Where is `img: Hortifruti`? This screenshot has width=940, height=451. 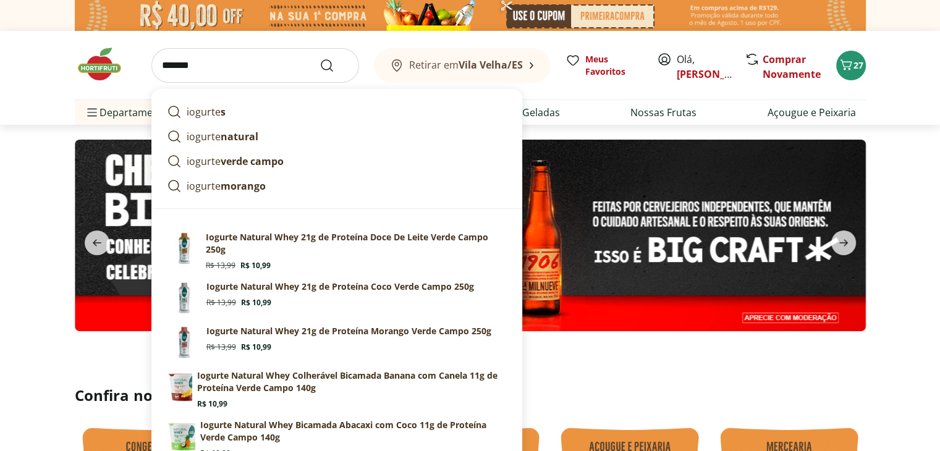 img: Hortifruti is located at coordinates (106, 64).